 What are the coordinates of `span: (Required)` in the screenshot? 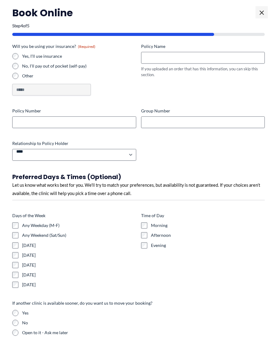 It's located at (87, 46).